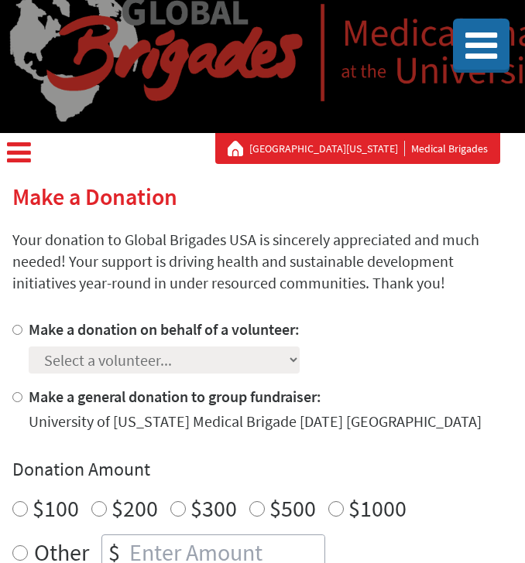 The width and height of the screenshot is (525, 563). Describe the element at coordinates (262, 262) in the screenshot. I see `p: Your donation to Global Brigades USA is sincerely appreciated and much needed! Your support is dr...` at that location.